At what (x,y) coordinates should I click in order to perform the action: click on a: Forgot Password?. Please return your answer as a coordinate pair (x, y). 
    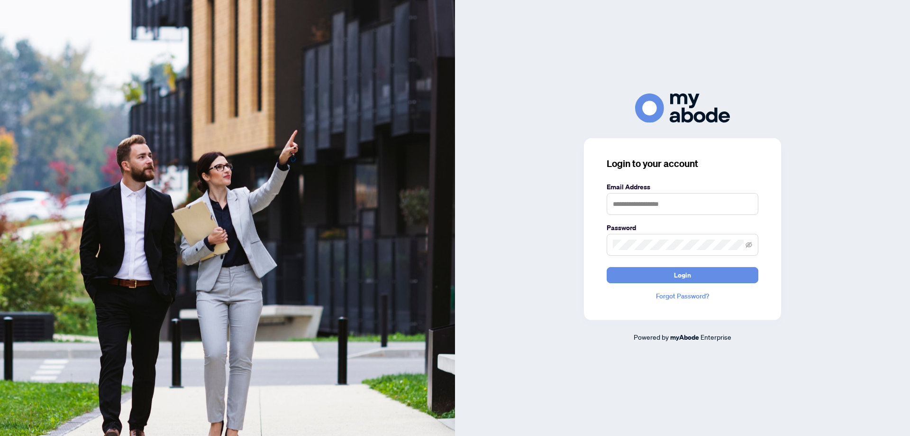
    Looking at the image, I should click on (683, 296).